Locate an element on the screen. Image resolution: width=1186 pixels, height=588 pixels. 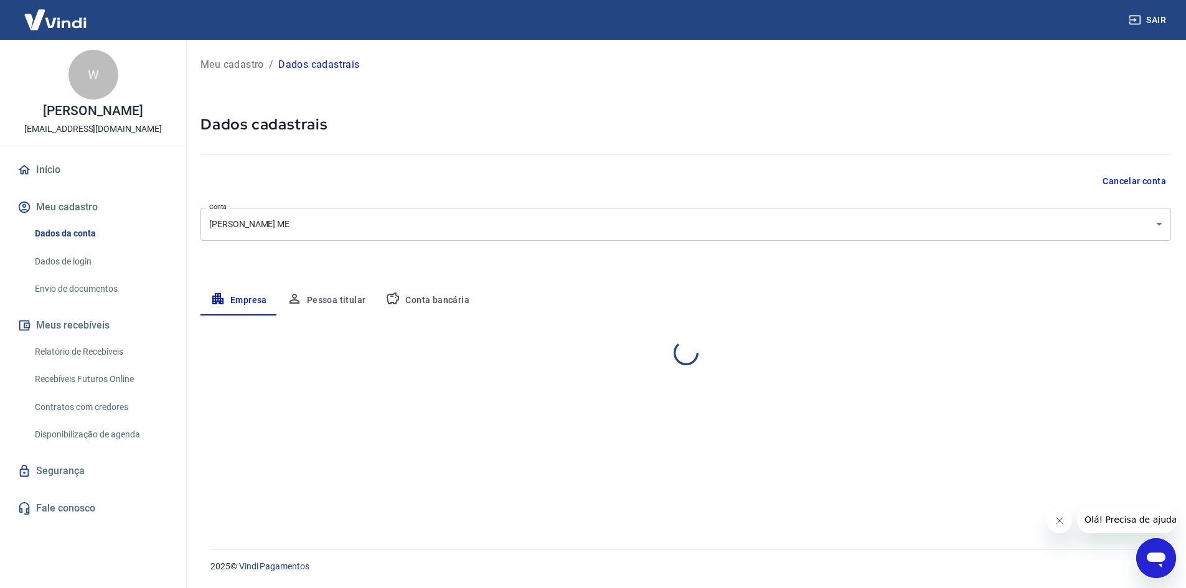
label: Conta is located at coordinates (218, 207).